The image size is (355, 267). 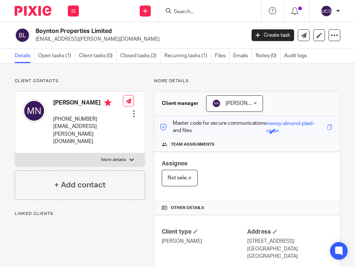 I want to click on a: Closed tasks (2), so click(x=141, y=56).